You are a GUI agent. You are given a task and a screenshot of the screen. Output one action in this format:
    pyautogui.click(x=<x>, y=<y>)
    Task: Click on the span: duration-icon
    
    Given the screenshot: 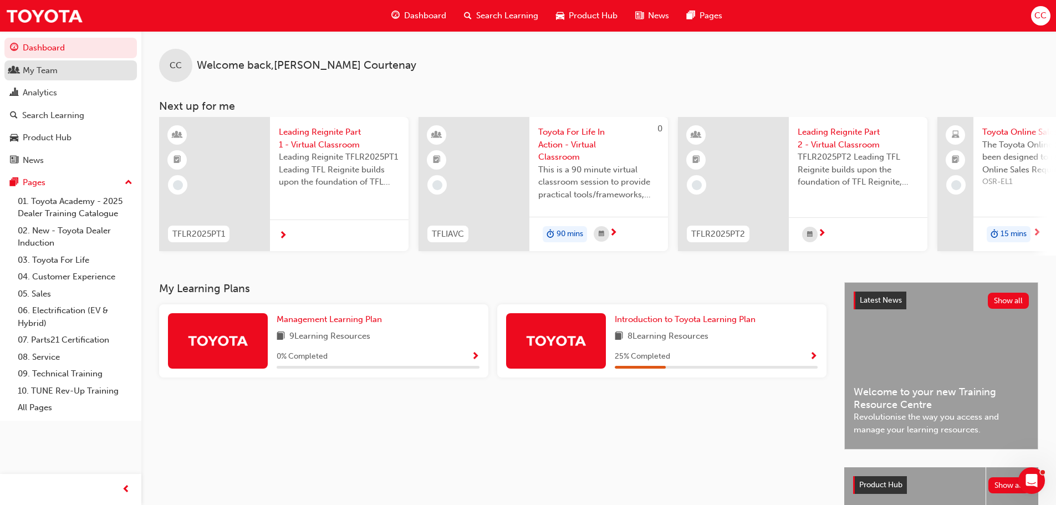 What is the action you would take?
    pyautogui.click(x=551, y=235)
    